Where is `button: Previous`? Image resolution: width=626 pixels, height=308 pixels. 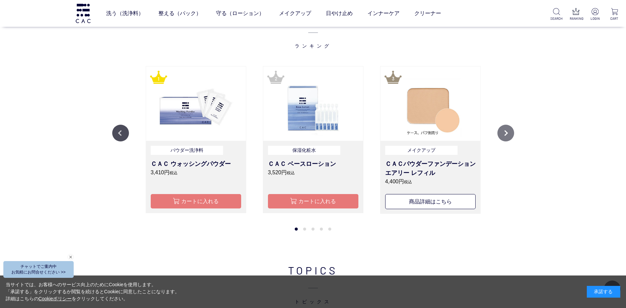
button: Previous is located at coordinates (120, 133).